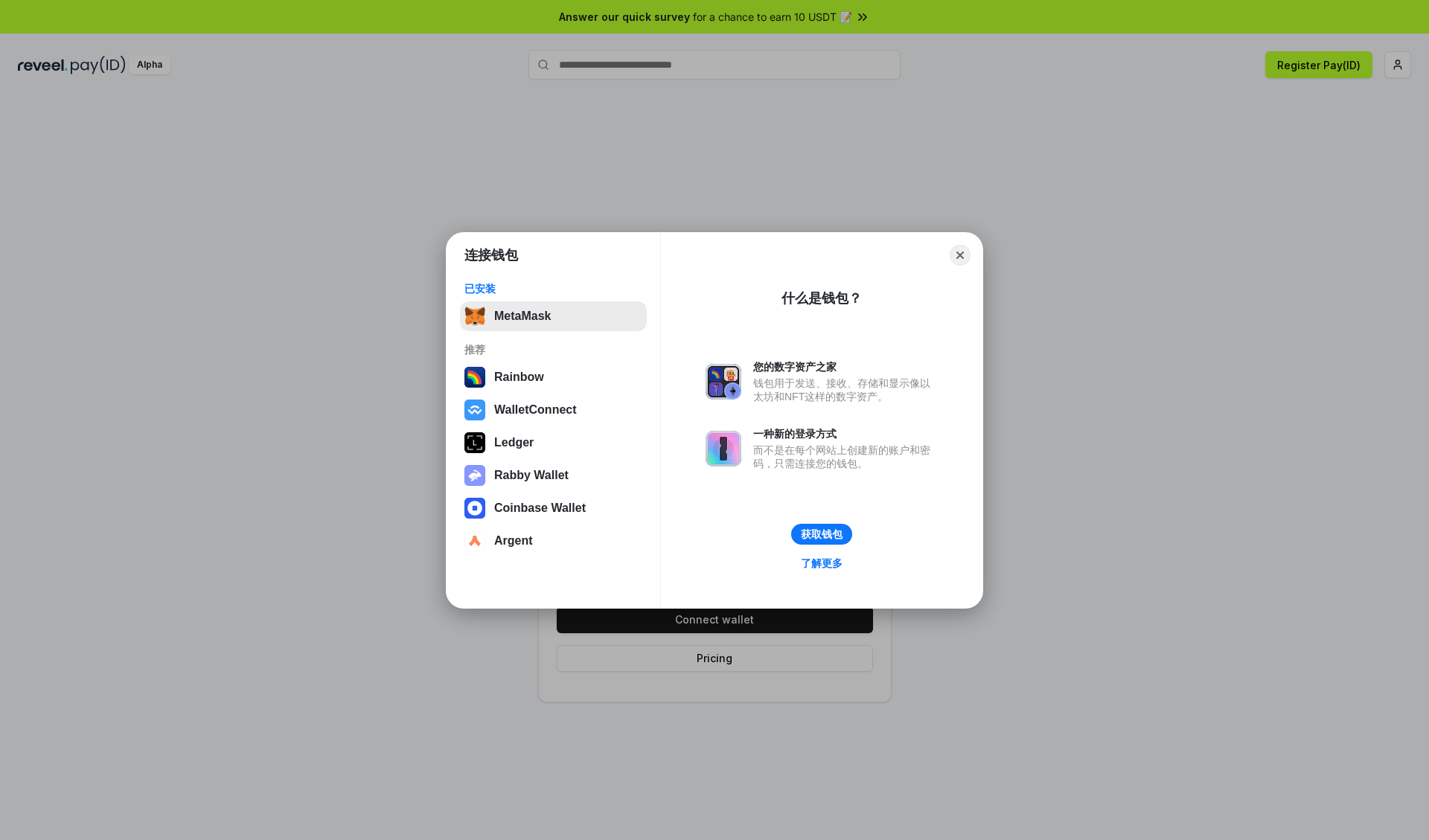 The width and height of the screenshot is (1429, 840). What do you see at coordinates (475, 377) in the screenshot?
I see `img: svg+xml,%3Csvg%20width%3D%22120%22%20height%3D%22120%22%20viewBox%3D%220%200%20120%20120%22%20fil...` at bounding box center [475, 377].